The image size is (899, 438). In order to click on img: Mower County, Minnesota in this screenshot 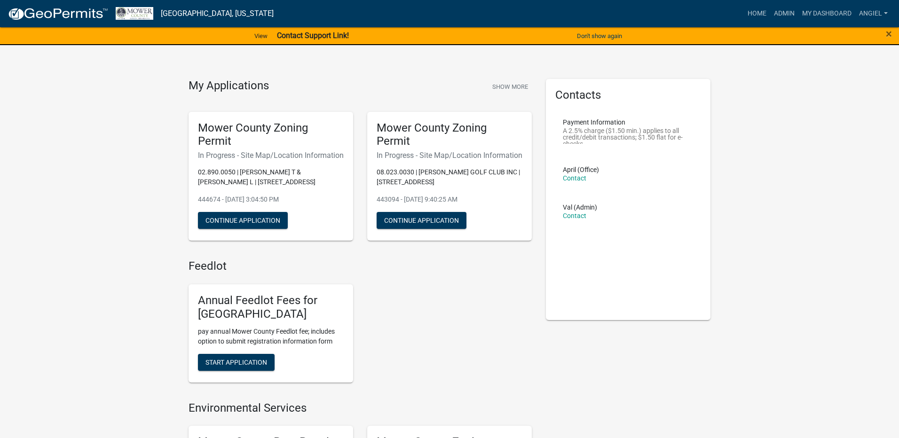, I will do `click(134, 13)`.